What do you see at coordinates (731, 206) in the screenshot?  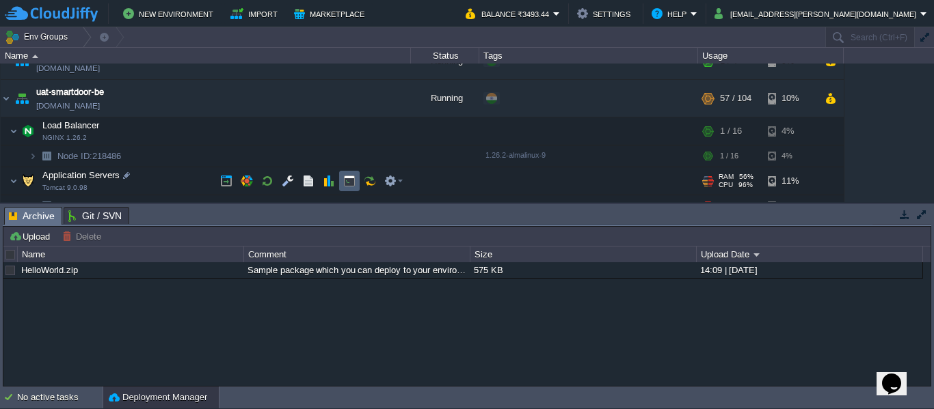 I see `div: 54 / 56` at bounding box center [731, 206].